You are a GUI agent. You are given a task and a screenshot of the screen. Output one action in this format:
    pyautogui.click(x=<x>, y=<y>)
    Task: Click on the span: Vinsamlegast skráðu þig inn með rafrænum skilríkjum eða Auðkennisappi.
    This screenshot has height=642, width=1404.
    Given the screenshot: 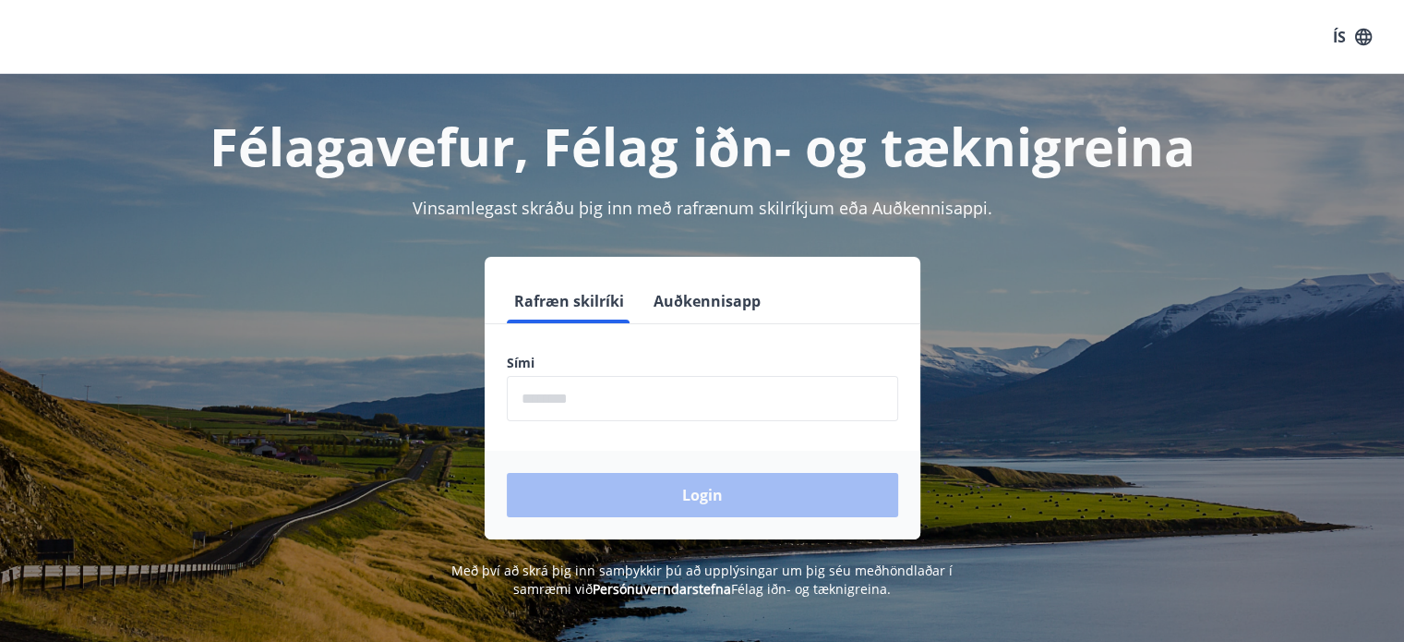 What is the action you would take?
    pyautogui.click(x=703, y=208)
    